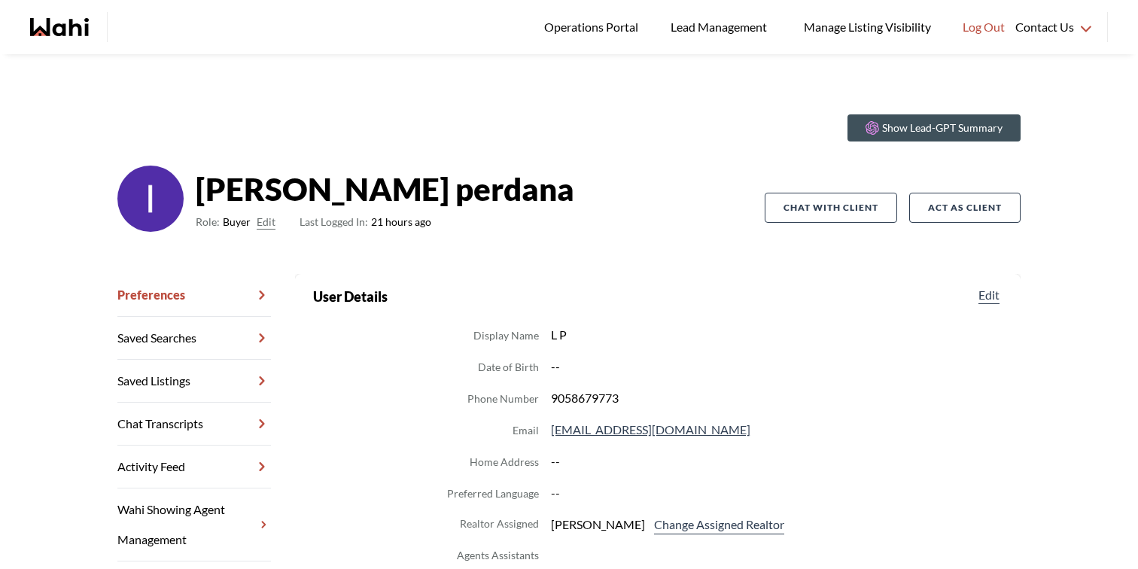 This screenshot has width=1138, height=569. What do you see at coordinates (777, 335) in the screenshot?
I see `dd: L P` at bounding box center [777, 335].